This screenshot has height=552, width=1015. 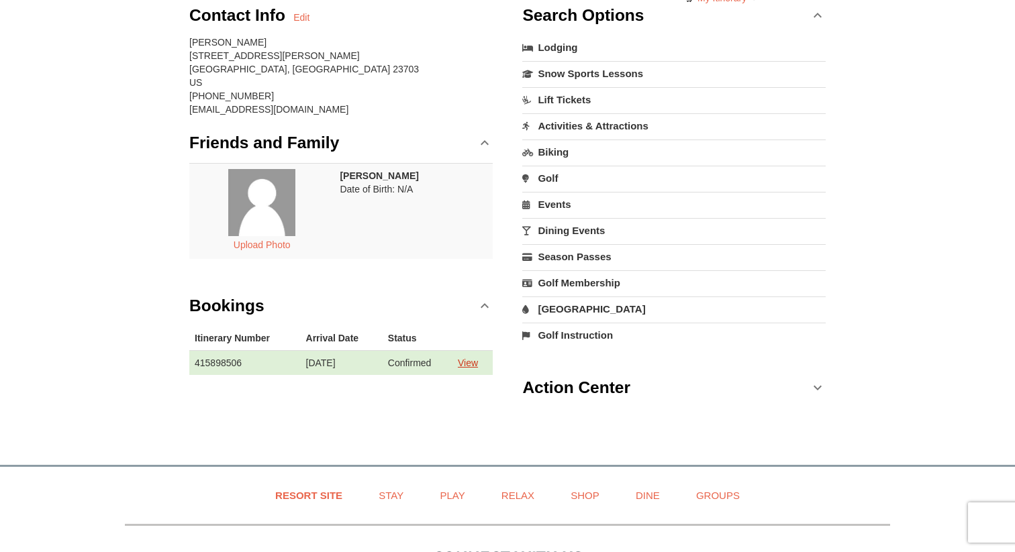 I want to click on a: Action Center, so click(x=674, y=388).